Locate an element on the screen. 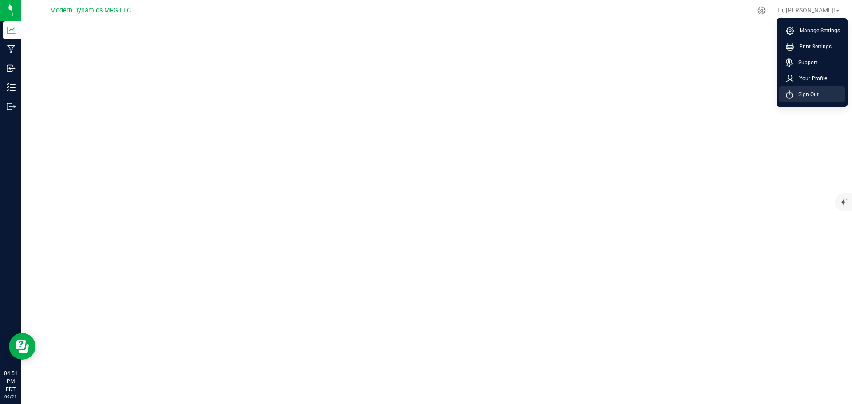  p: 04:51 PM EDT is located at coordinates (11, 382).